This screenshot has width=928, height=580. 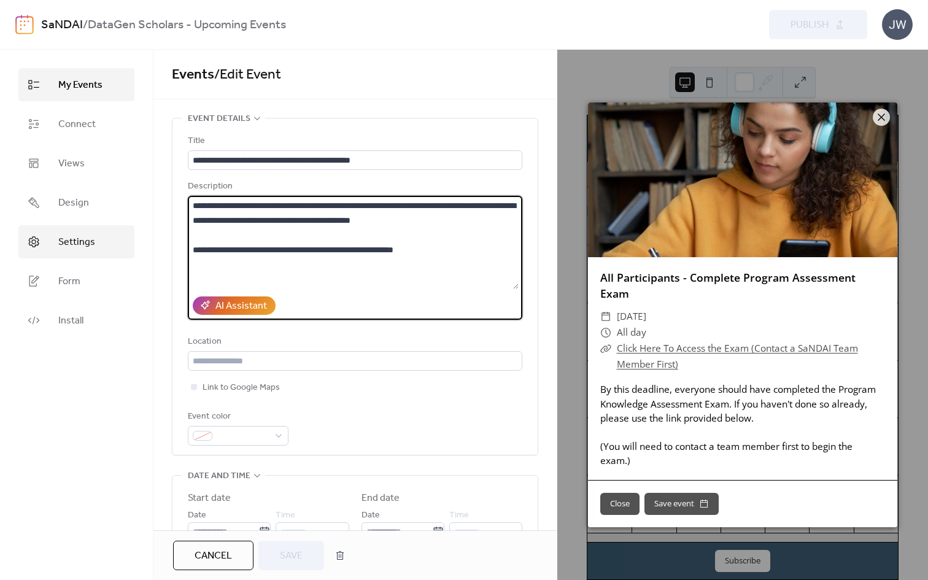 What do you see at coordinates (354, 187) in the screenshot?
I see `div: Description` at bounding box center [354, 187].